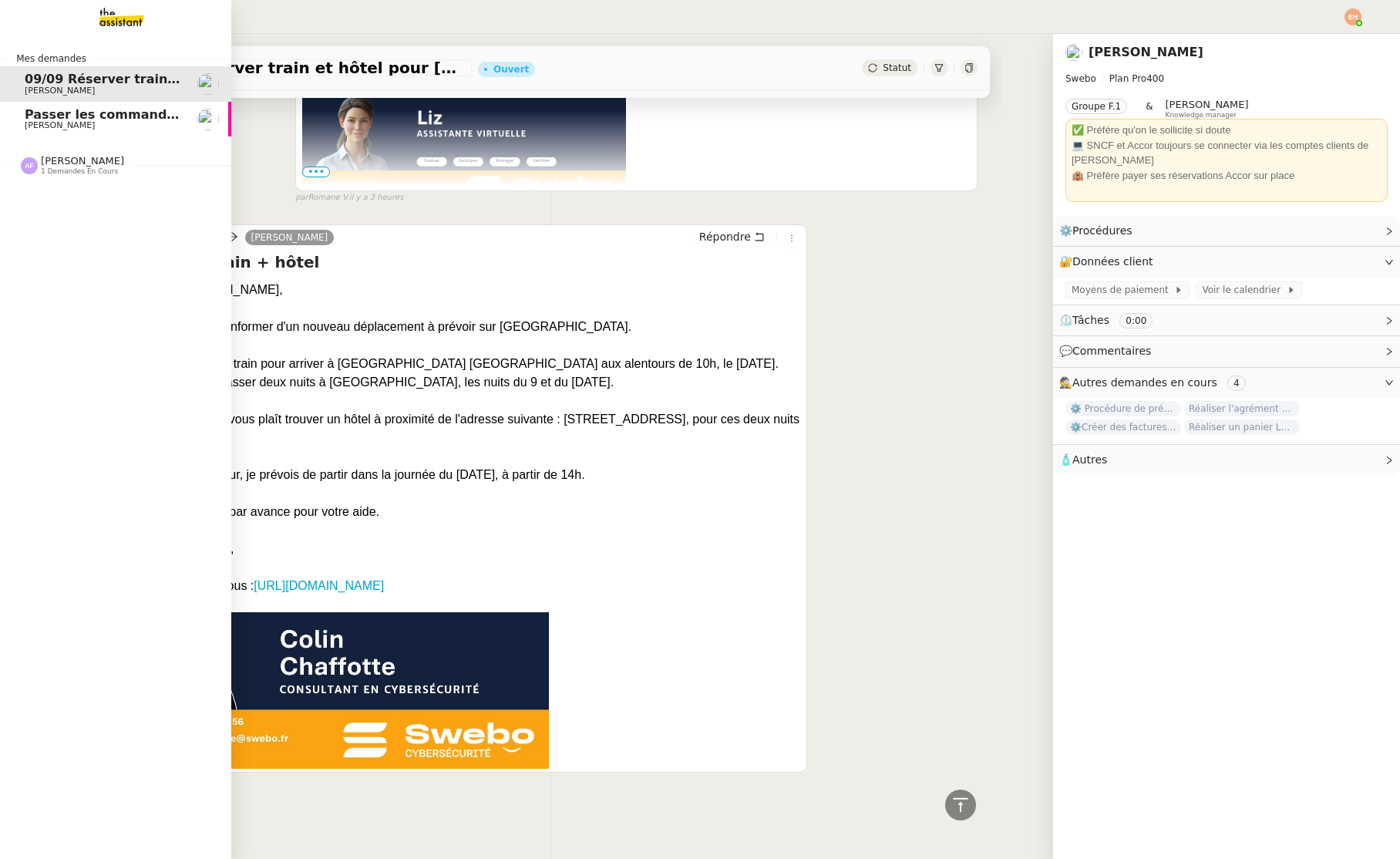  What do you see at coordinates (466, 262) in the screenshot?
I see `h4: Billet de train + hôtel` at bounding box center [466, 262].